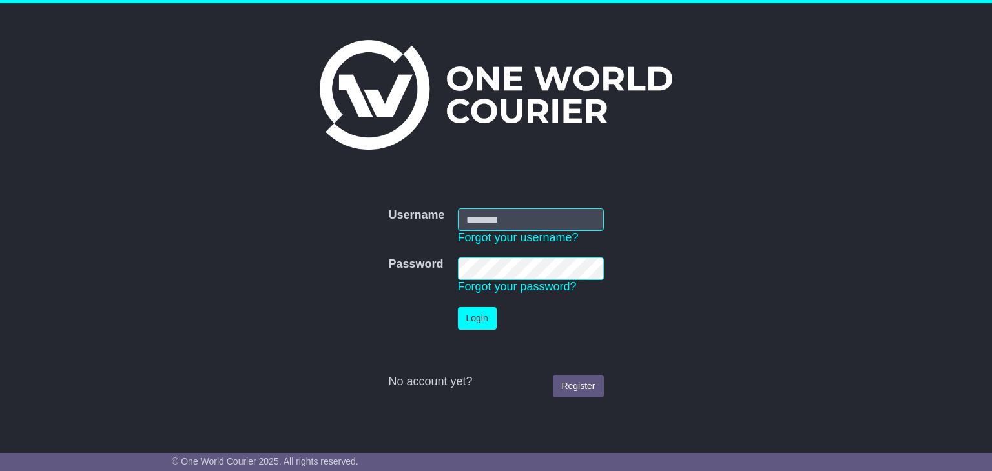 The width and height of the screenshot is (992, 471). Describe the element at coordinates (518, 238) in the screenshot. I see `a: Forgot your username?` at that location.